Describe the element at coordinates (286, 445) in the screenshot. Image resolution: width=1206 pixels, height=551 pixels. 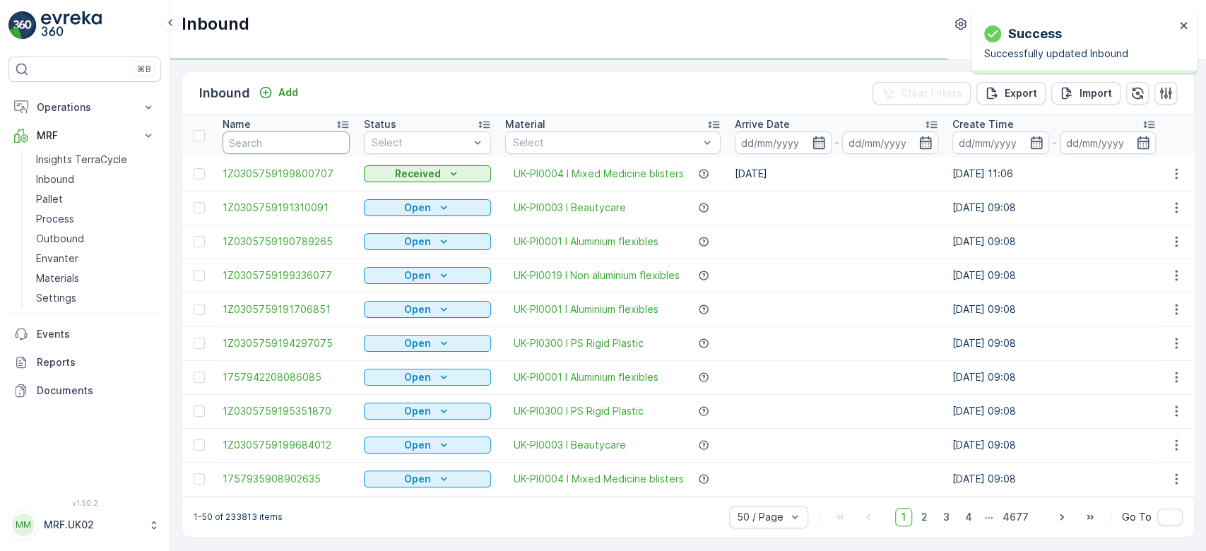
I see `span: 1Z0305759199684012` at that location.